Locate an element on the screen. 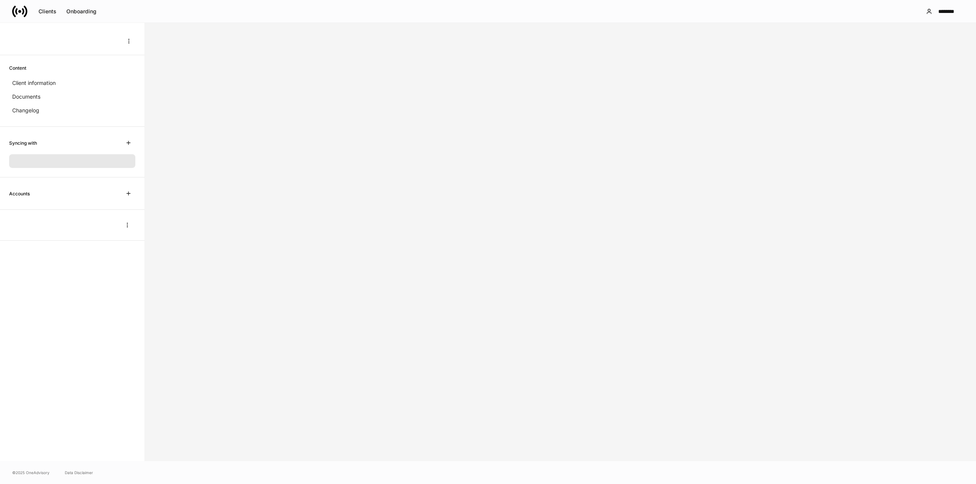 This screenshot has height=484, width=976. h6: Accounts is located at coordinates (19, 194).